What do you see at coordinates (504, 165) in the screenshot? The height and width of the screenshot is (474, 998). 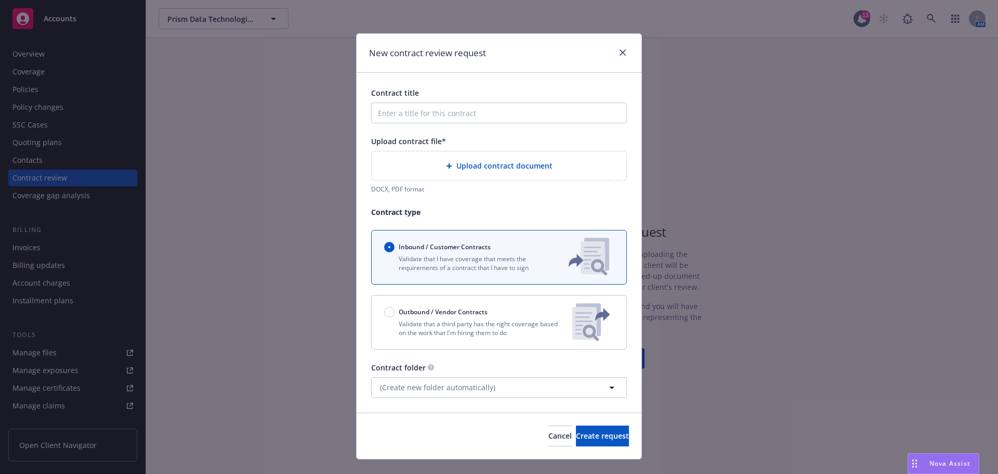 I see `span: Upload contract document` at bounding box center [504, 165].